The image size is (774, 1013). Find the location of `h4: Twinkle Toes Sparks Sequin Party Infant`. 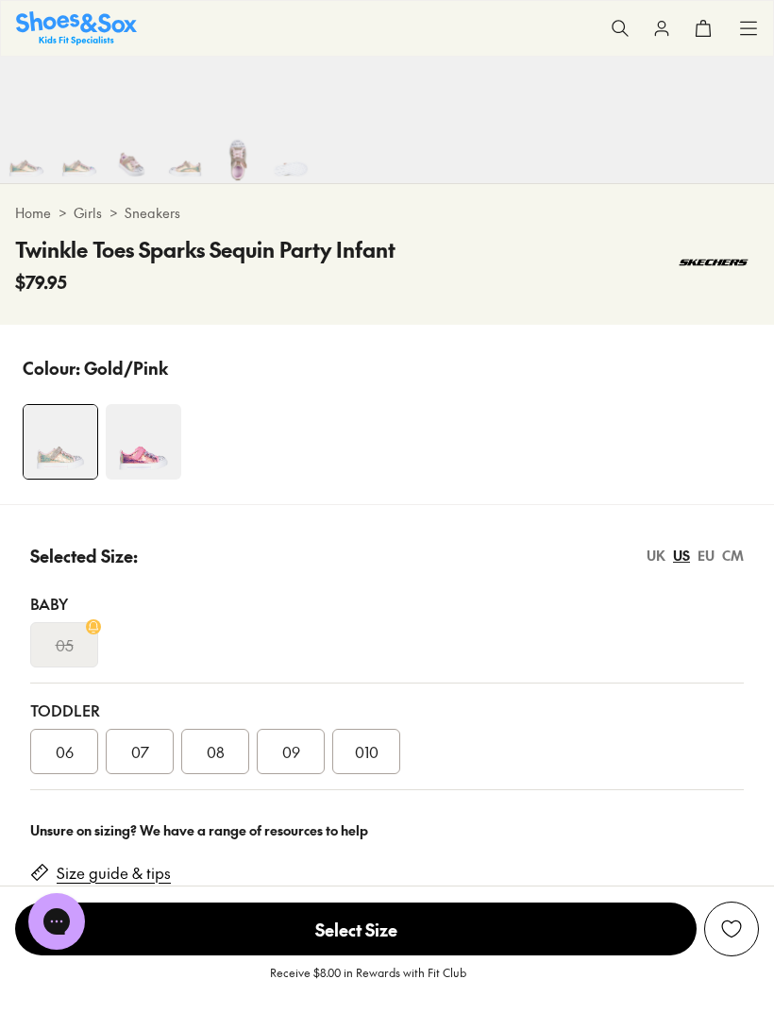

h4: Twinkle Toes Sparks Sequin Party Infant is located at coordinates (205, 249).